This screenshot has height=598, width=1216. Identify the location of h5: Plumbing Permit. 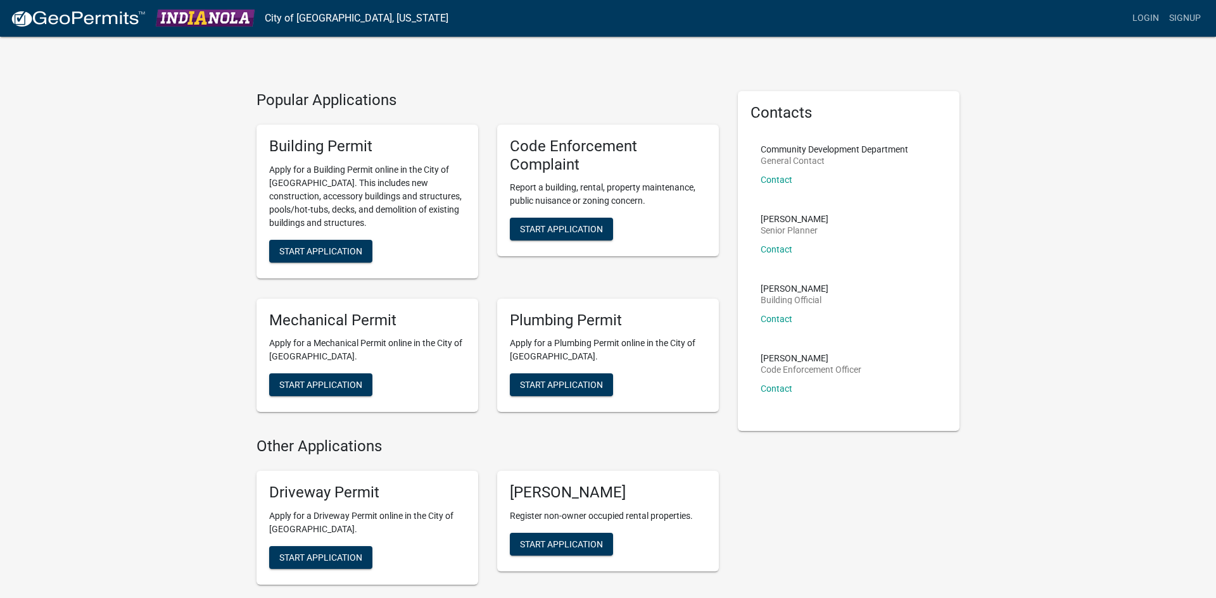
(608, 320).